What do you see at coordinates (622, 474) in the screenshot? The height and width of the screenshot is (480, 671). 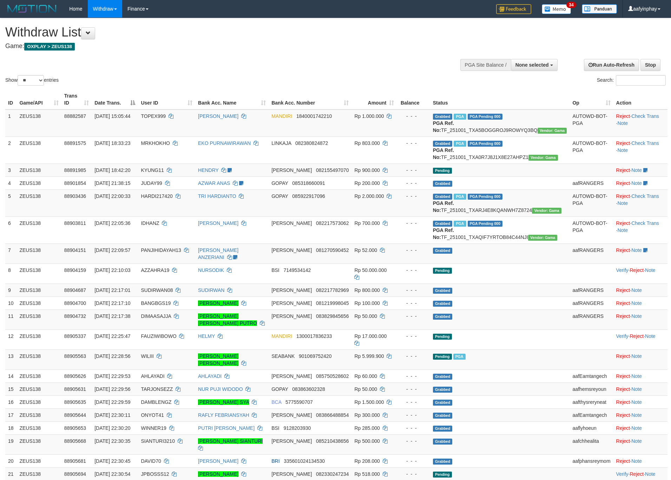 I see `a: Verify` at bounding box center [622, 474].